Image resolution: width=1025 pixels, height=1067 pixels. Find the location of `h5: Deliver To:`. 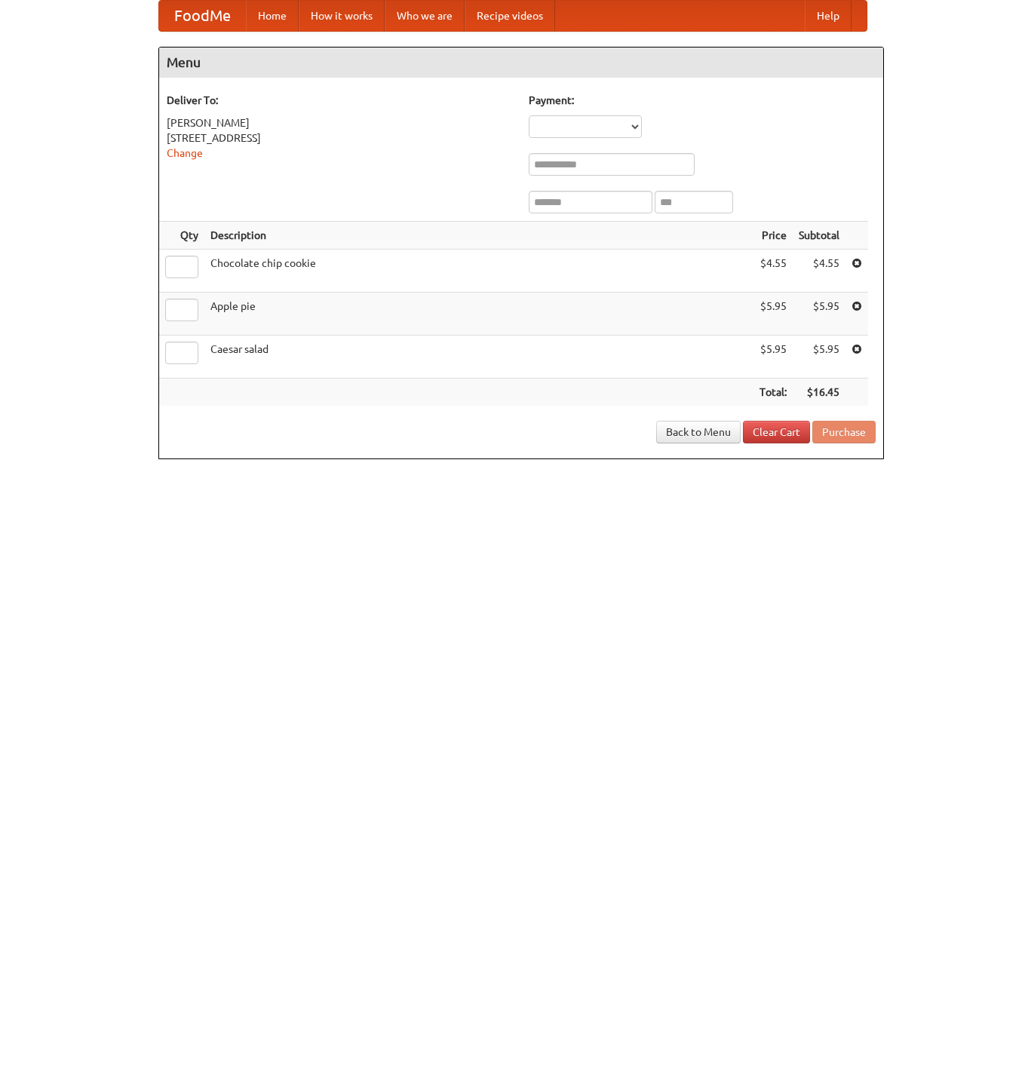

h5: Deliver To: is located at coordinates (340, 100).